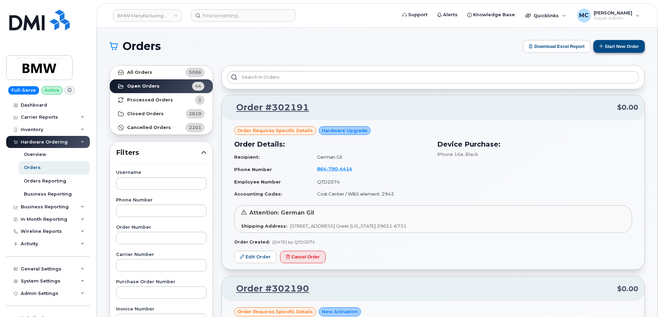 The width and height of the screenshot is (661, 317). Describe the element at coordinates (195, 72) in the screenshot. I see `span: 5066` at that location.